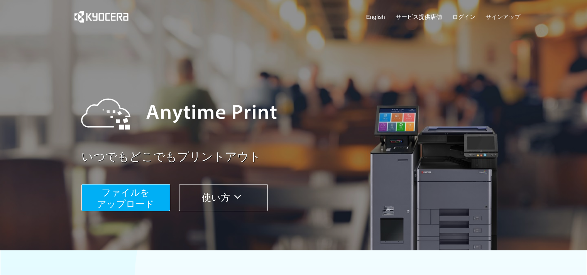  I want to click on button: ファイルを​​アップロード, so click(126, 198).